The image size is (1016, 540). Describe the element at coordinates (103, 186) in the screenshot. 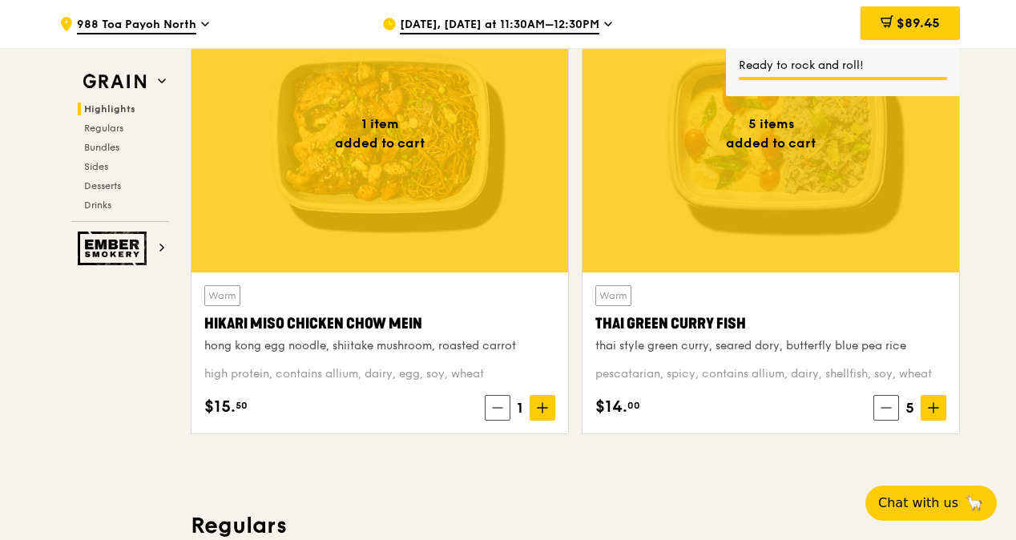

I see `span: Desserts` at that location.